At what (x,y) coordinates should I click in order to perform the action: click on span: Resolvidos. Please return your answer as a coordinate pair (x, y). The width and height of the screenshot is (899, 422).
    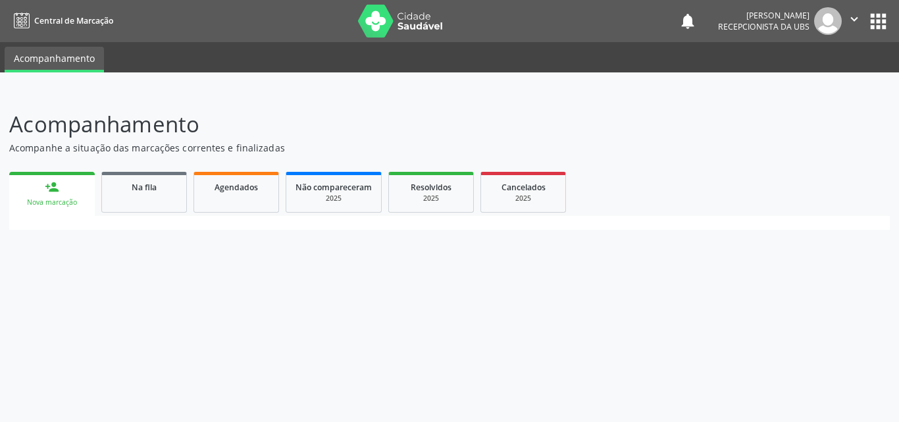
    Looking at the image, I should click on (431, 187).